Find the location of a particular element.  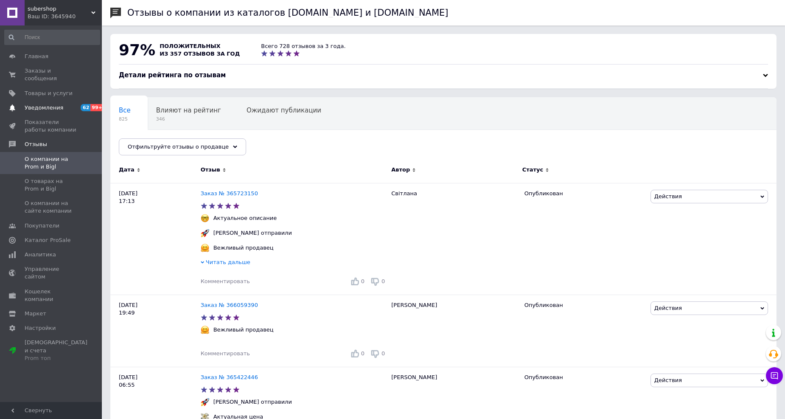

a: Заказ № 366059390 is located at coordinates (229, 305).